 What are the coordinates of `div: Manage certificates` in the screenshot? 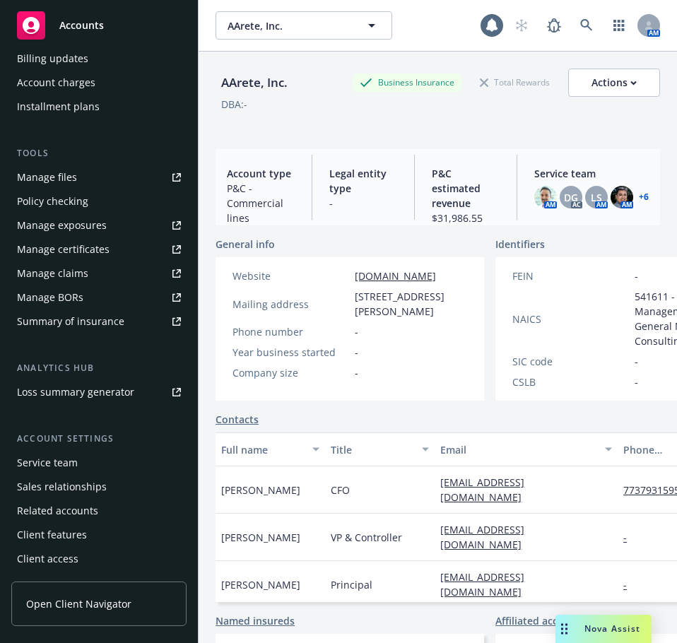 It's located at (63, 250).